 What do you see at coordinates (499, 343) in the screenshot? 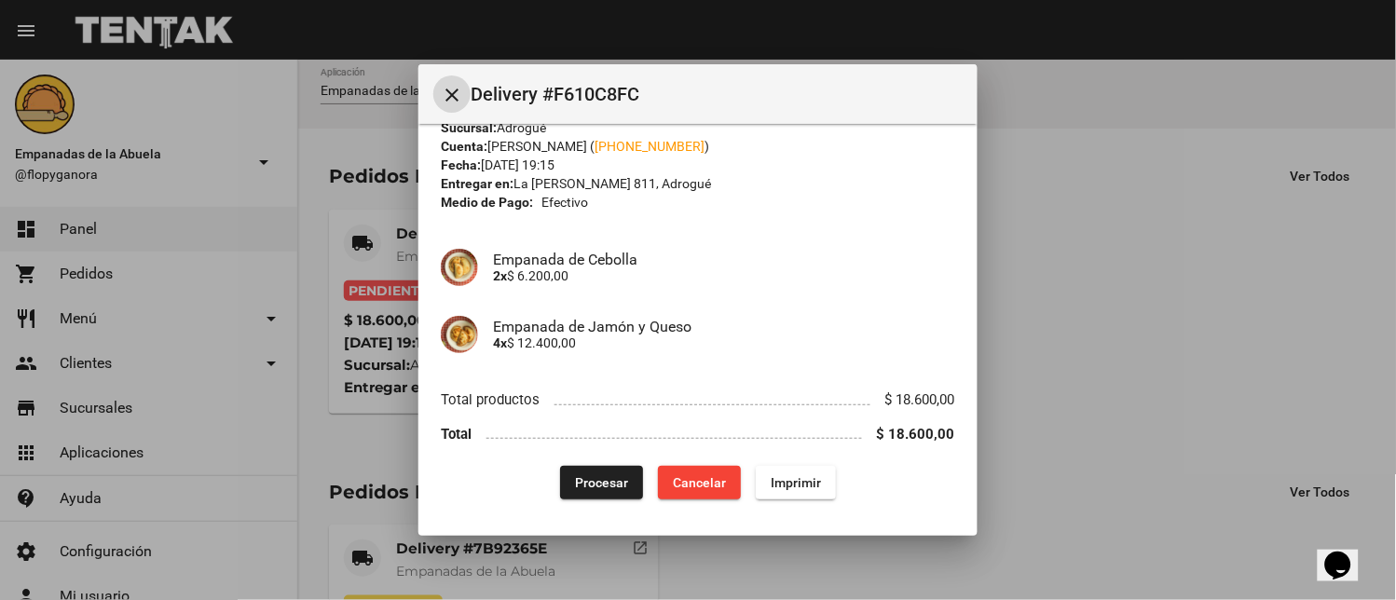
I see `b: 4x` at bounding box center [499, 343].